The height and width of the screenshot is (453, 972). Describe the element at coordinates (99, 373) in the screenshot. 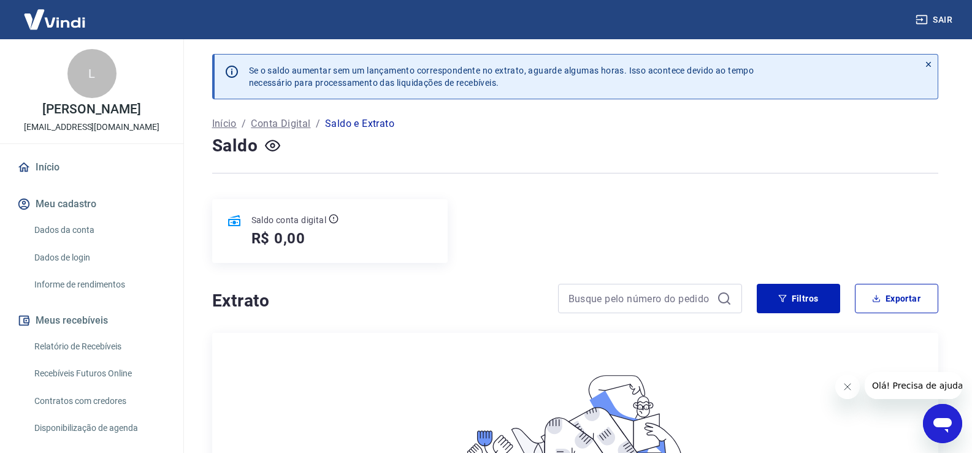

I see `a: Recebíveis Futuros Online` at that location.